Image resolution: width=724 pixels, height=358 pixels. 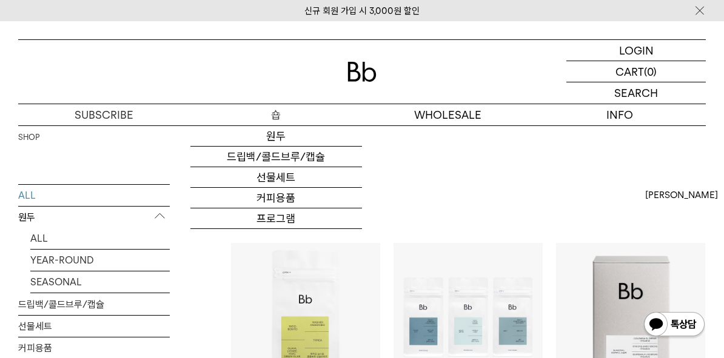 I want to click on a: SHOP, so click(x=28, y=138).